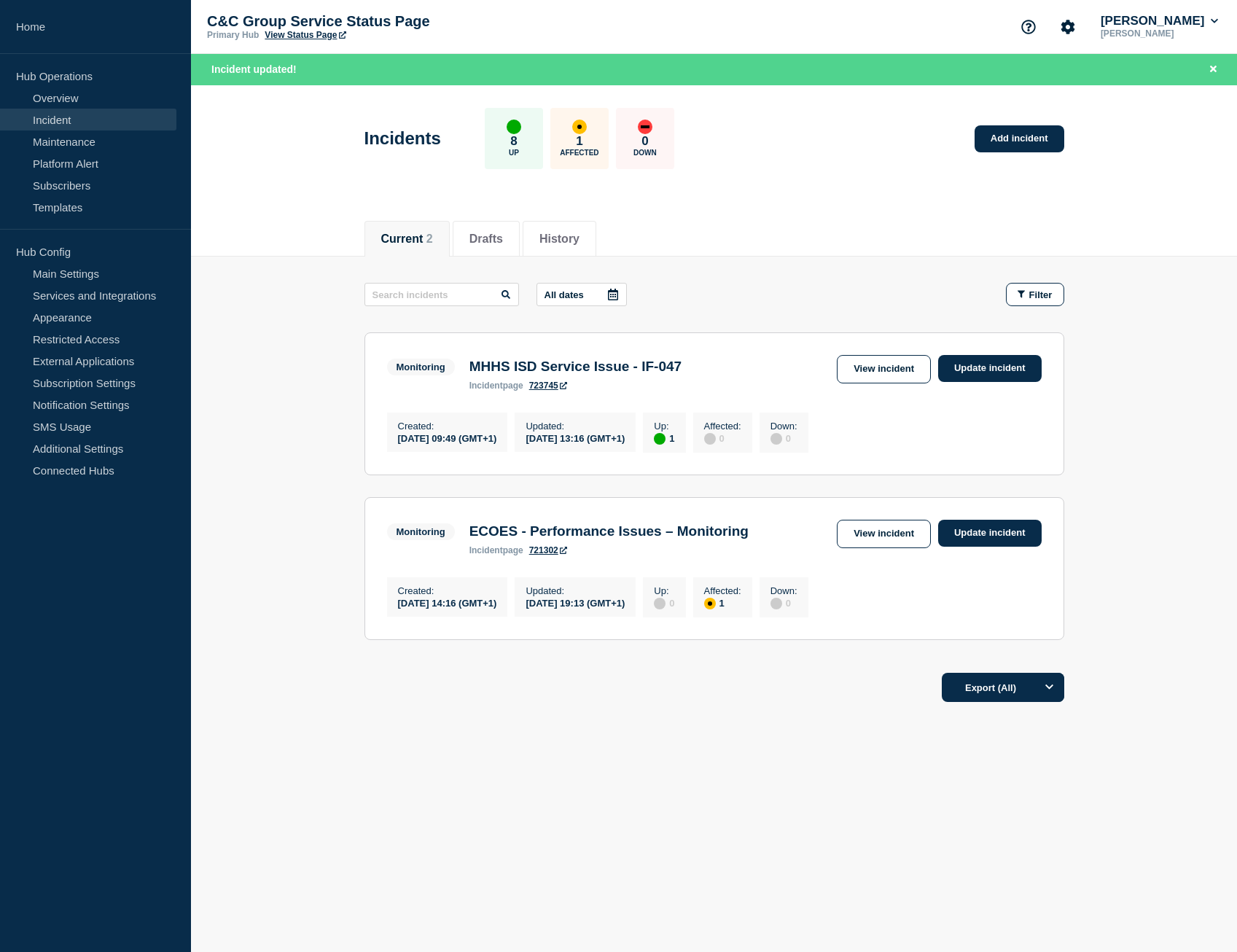  Describe the element at coordinates (353, 22) in the screenshot. I see `p: C&C Group Service Status Page` at that location.